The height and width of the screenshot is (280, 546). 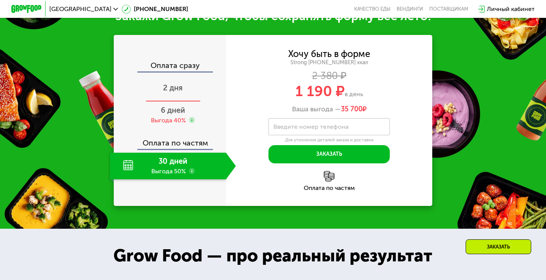 What do you see at coordinates (329, 54) in the screenshot?
I see `div: Хочу быть в форме` at bounding box center [329, 54].